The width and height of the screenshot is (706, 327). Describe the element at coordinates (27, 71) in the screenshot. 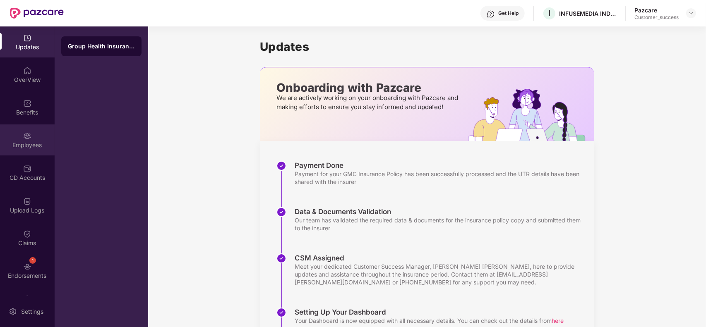

I see `img: svg+xml;base64,PHN2ZyBpZD0iSG9tZSIgeG1sbnM9Imh0dHA6Ly93d3cudzMub3JnLzIwMDAvc3ZnIiB3aWR0aD0iMjAiIG...` at that location.